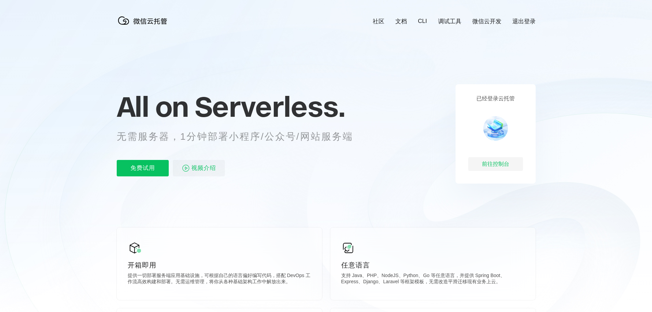  I want to click on a: 调试工具, so click(450, 21).